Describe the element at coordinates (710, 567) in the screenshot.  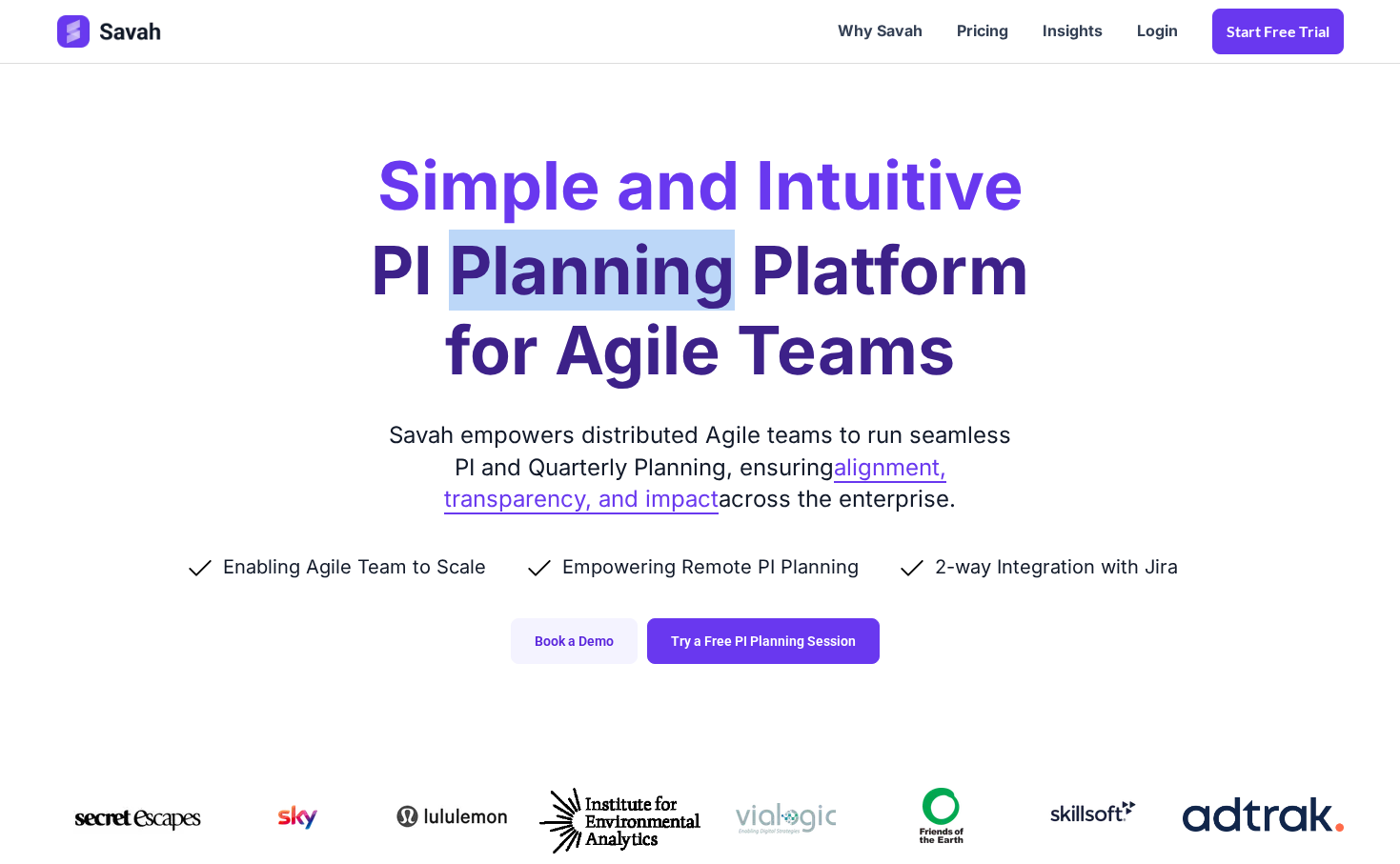
I see `li: Empowering Remote PI Planning` at that location.